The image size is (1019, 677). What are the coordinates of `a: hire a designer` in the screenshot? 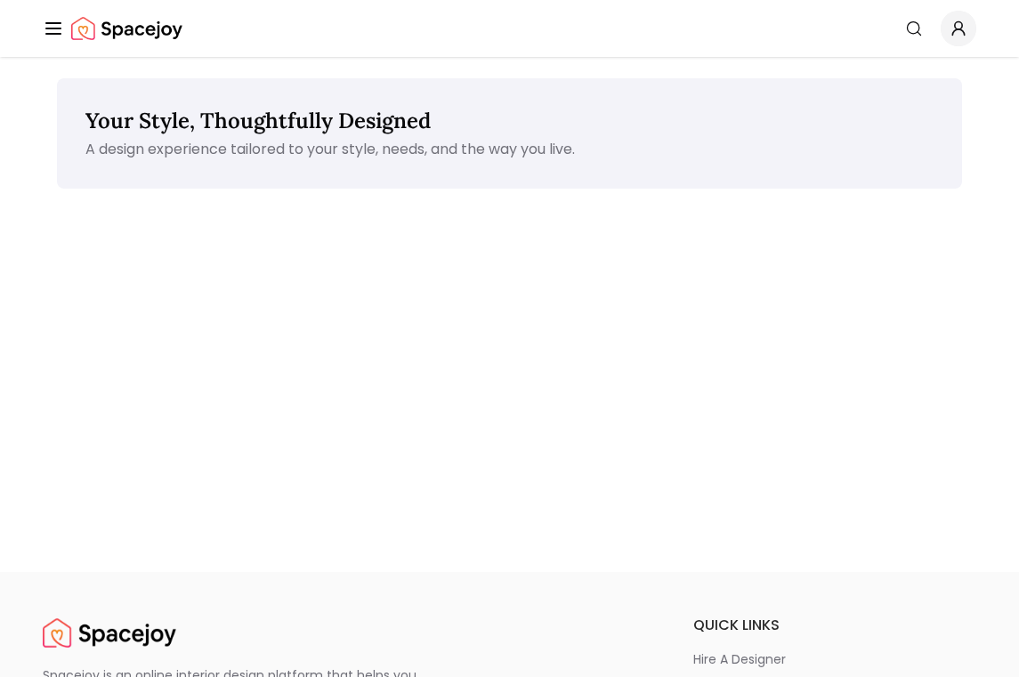 It's located at (835, 660).